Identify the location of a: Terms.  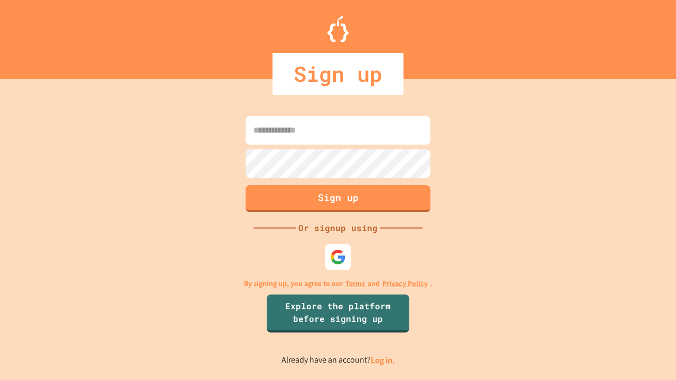
(355, 283).